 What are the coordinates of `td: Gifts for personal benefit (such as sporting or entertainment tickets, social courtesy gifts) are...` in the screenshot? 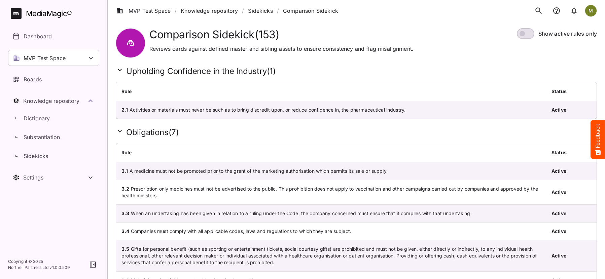 It's located at (331, 256).